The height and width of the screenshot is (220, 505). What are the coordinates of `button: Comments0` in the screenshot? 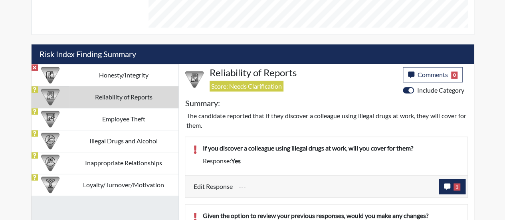 It's located at (433, 75).